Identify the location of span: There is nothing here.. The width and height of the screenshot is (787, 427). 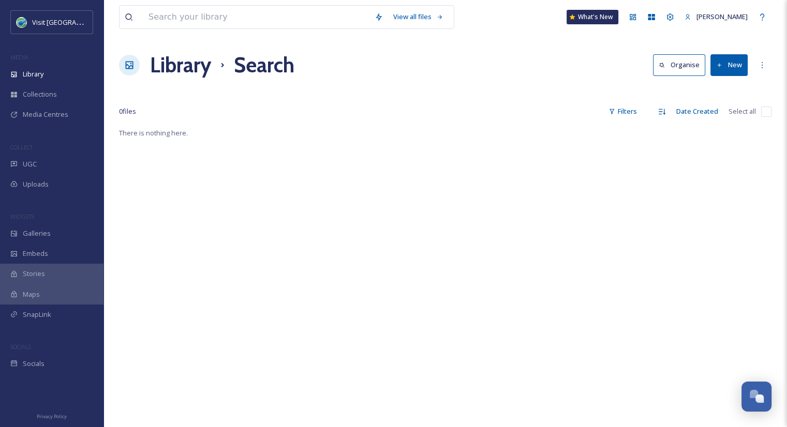
(153, 133).